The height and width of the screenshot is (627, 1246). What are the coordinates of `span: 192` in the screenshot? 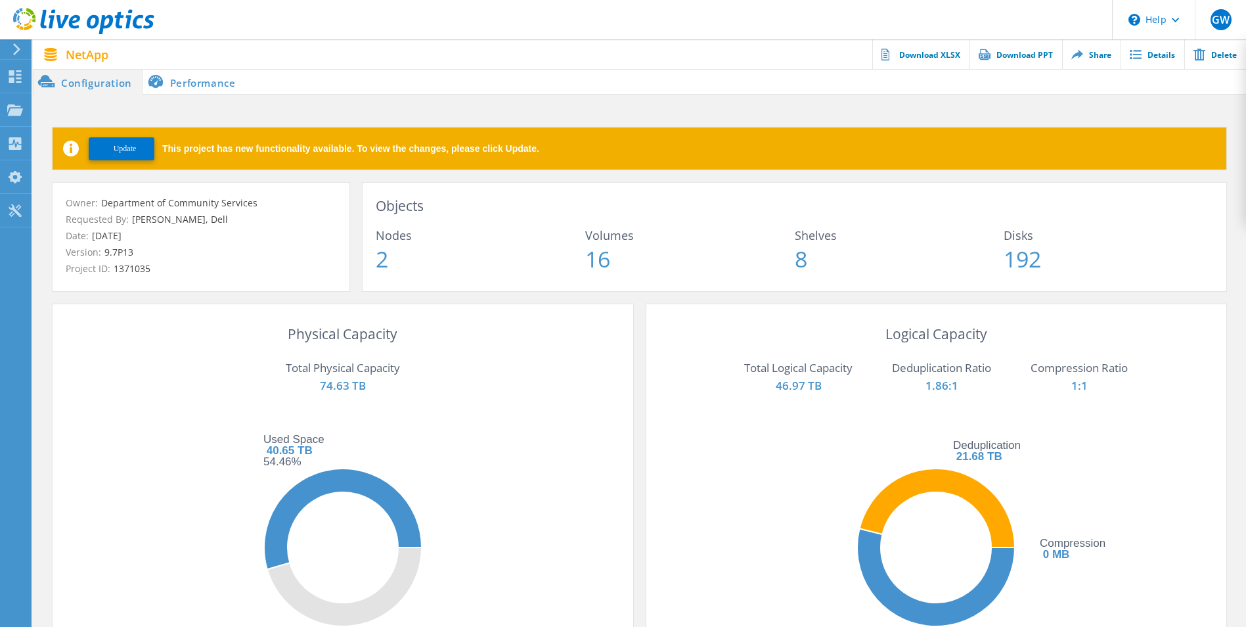 It's located at (1108, 259).